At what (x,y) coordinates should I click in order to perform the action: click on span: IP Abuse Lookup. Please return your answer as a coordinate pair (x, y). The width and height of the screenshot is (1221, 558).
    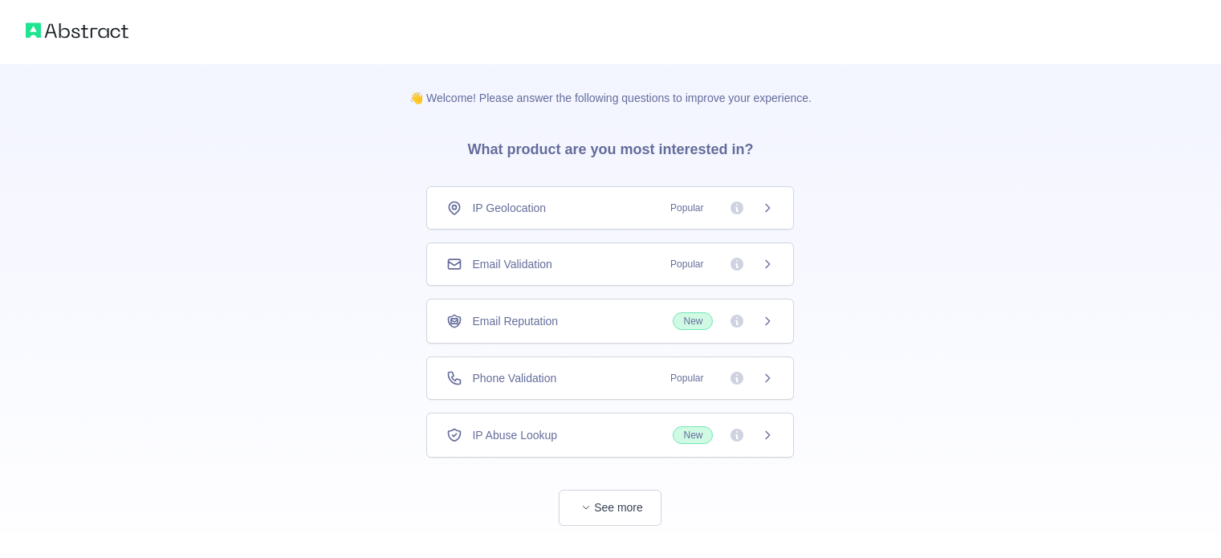
    Looking at the image, I should click on (514, 435).